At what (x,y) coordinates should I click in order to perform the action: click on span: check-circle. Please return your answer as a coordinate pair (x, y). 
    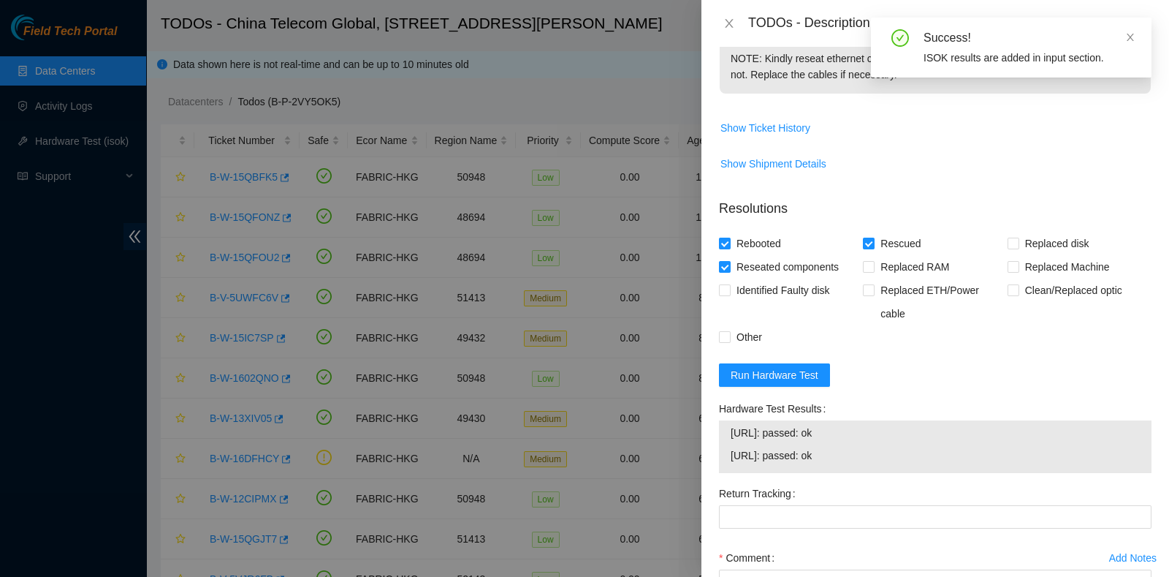
    Looking at the image, I should click on (900, 38).